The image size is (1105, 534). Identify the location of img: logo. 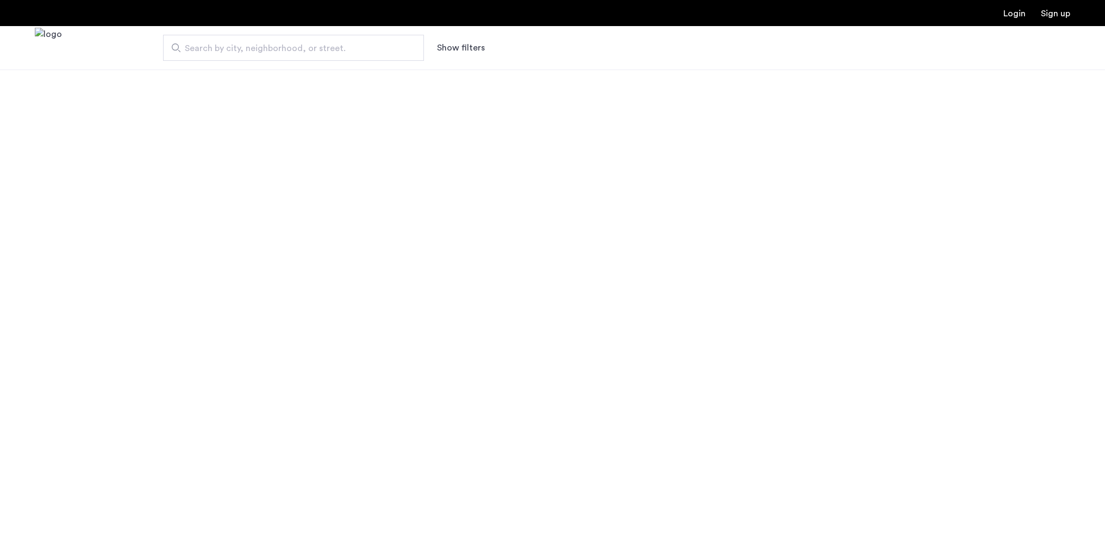
(48, 48).